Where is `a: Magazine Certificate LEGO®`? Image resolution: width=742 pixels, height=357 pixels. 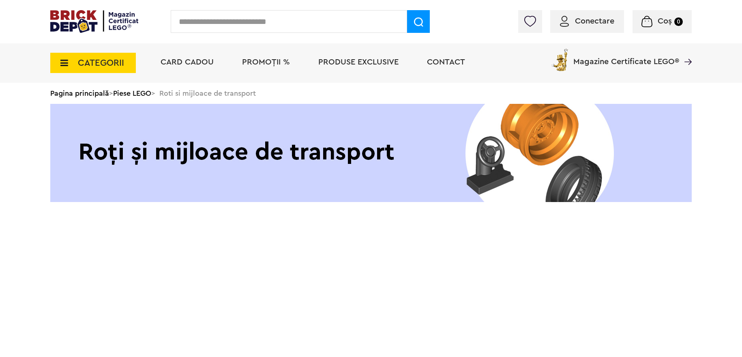
a: Magazine Certificate LEGO® is located at coordinates (686, 51).